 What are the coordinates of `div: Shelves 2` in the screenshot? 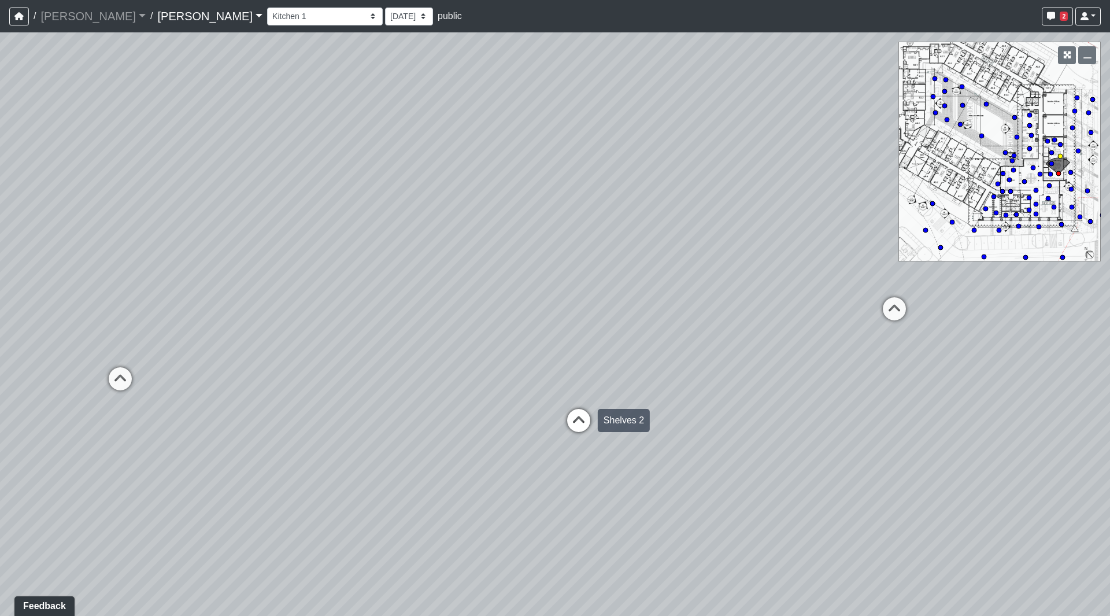 It's located at (624, 420).